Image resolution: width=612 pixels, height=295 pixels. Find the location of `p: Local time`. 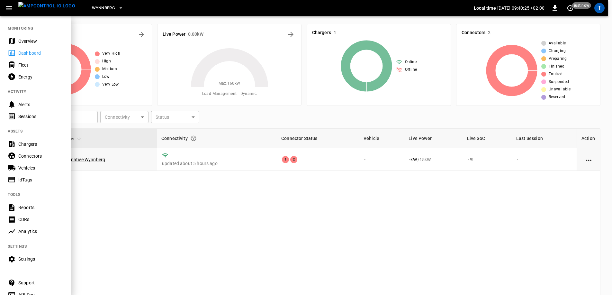

p: Local time is located at coordinates (485, 8).